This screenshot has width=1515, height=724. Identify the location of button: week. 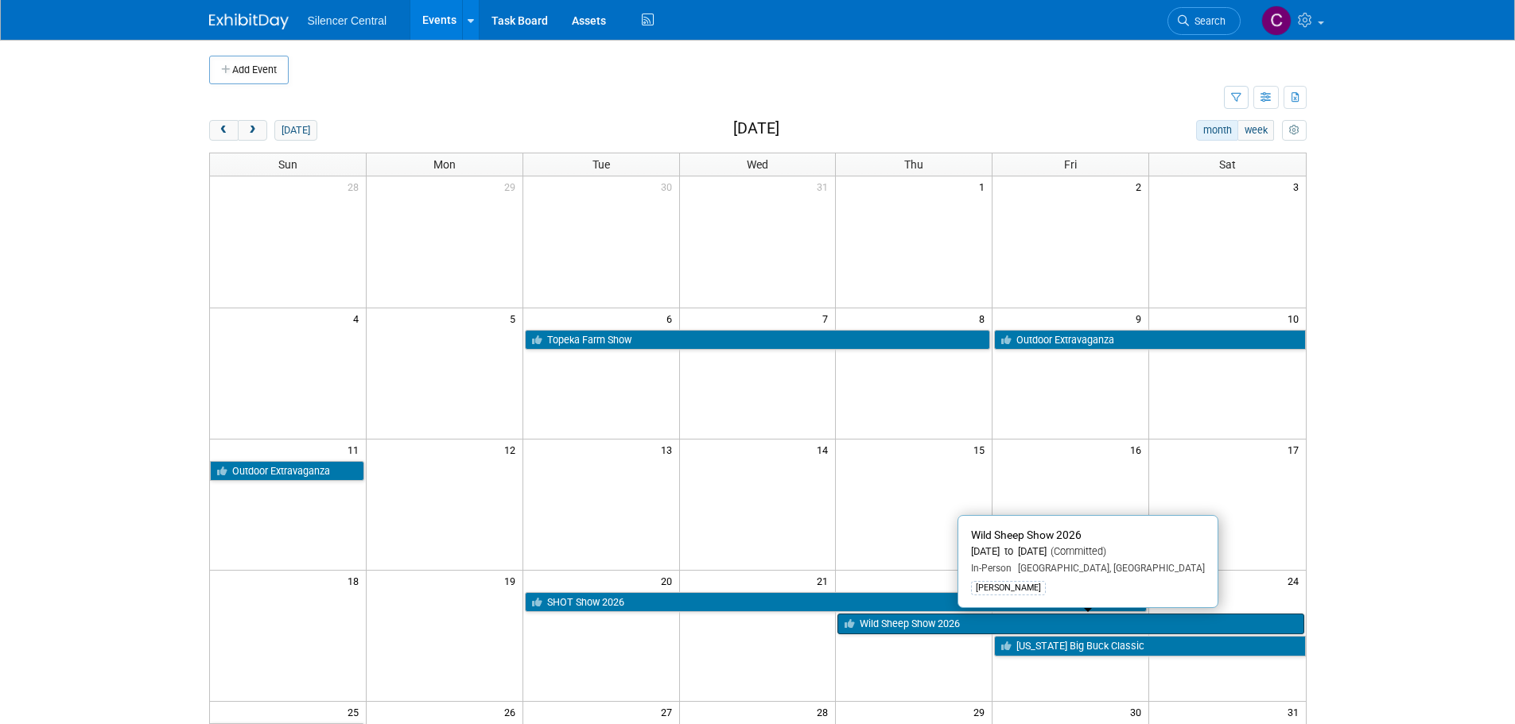
(1256, 130).